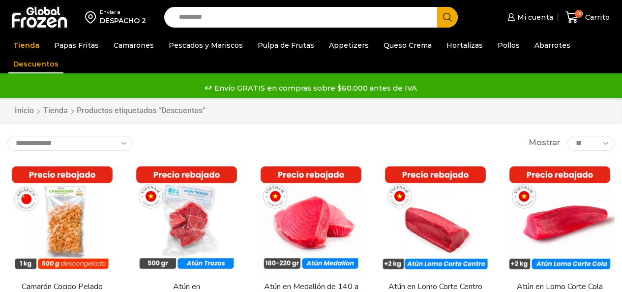 Image resolution: width=622 pixels, height=292 pixels. What do you see at coordinates (76, 45) in the screenshot?
I see `a: Papas Fritas` at bounding box center [76, 45].